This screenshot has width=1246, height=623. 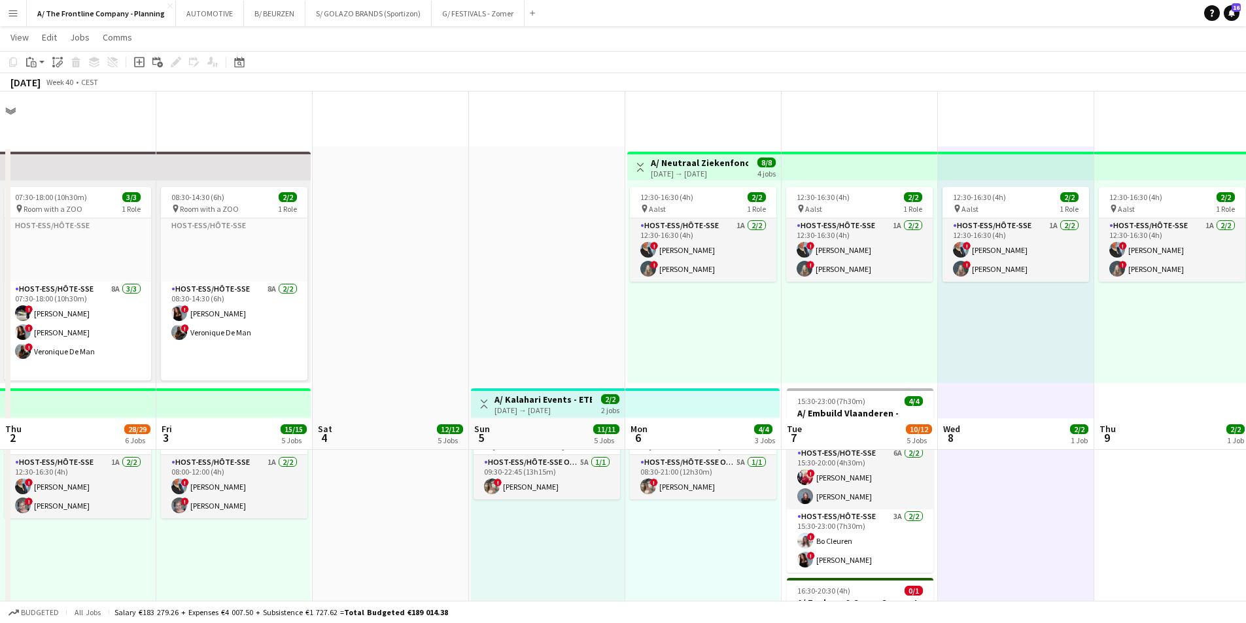 I want to click on span: 4/4, so click(x=914, y=401).